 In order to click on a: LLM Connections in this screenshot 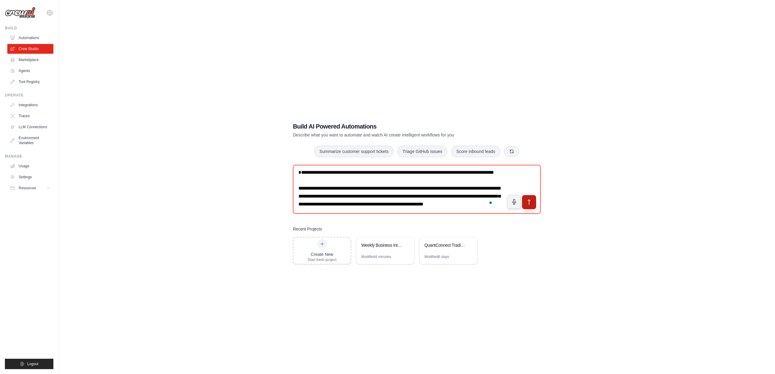, I will do `click(30, 127)`.